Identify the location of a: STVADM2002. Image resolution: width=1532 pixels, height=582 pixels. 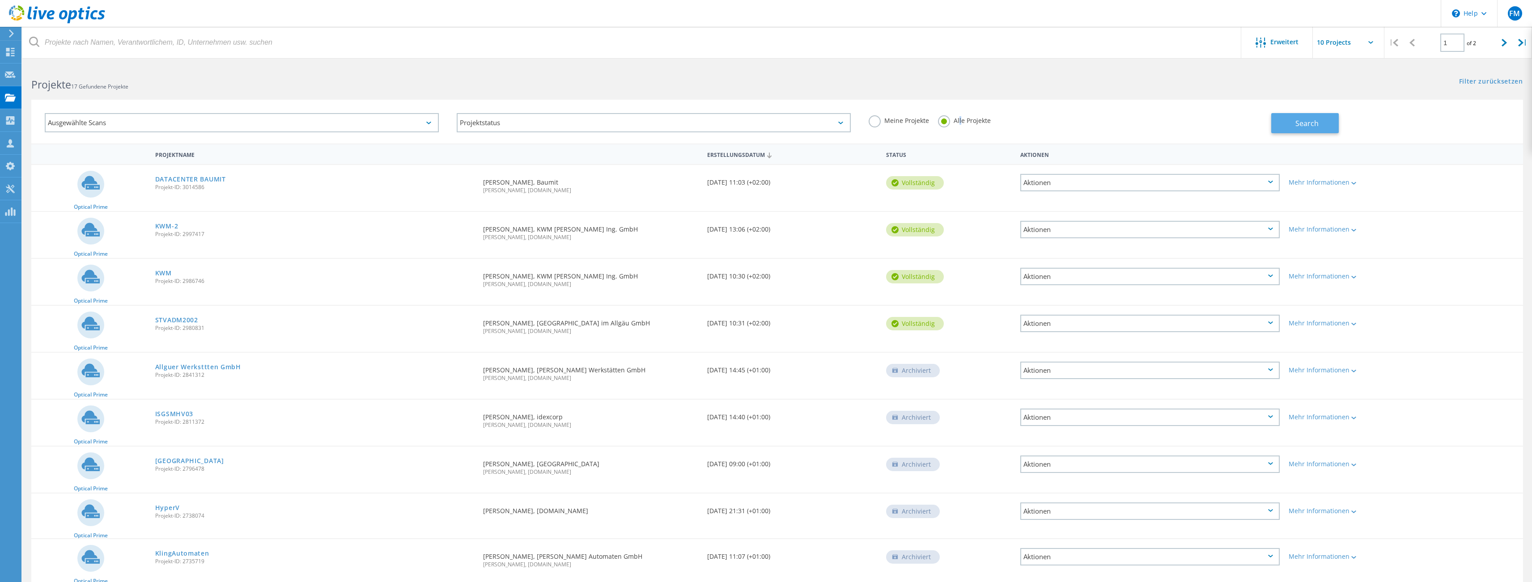
(177, 320).